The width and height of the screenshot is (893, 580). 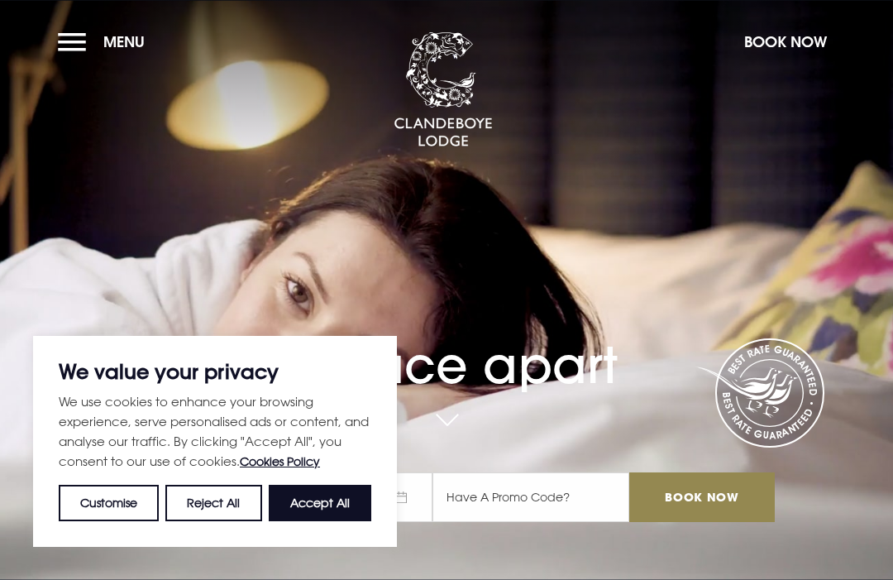 I want to click on input: Book Now, so click(x=702, y=497).